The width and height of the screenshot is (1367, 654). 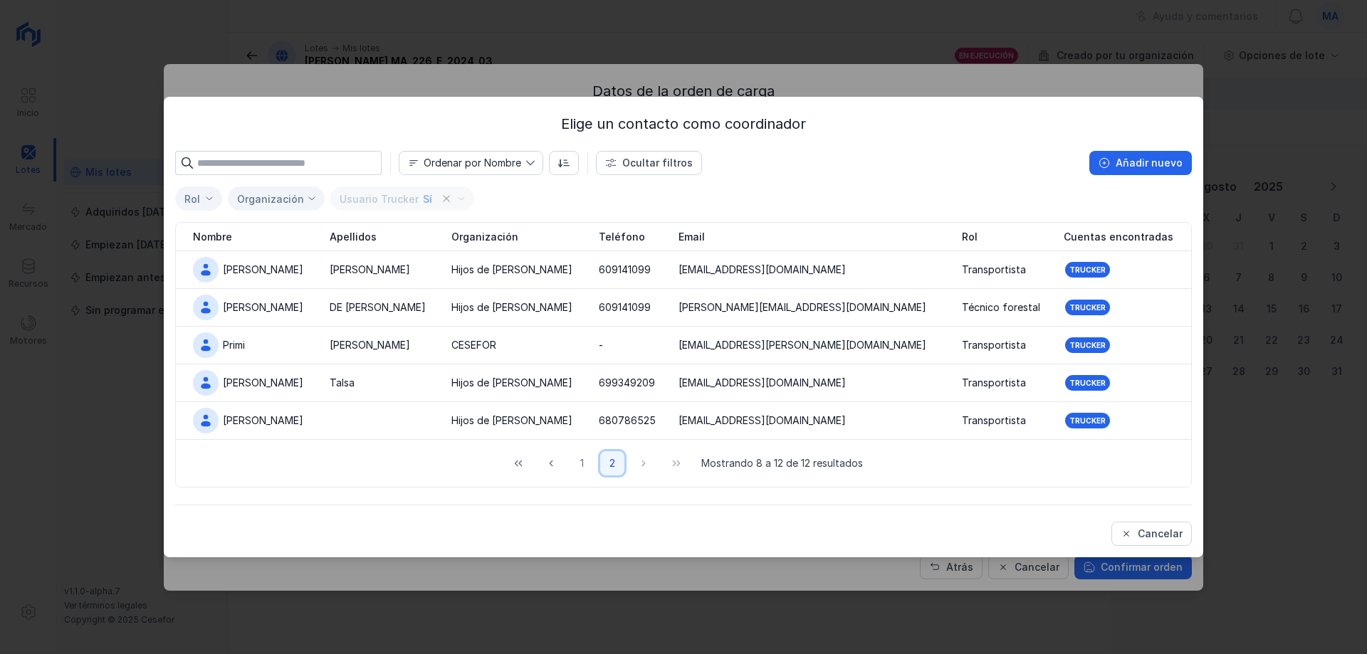 What do you see at coordinates (472, 163) in the screenshot?
I see `div: Ordenar por Nombre` at bounding box center [472, 163].